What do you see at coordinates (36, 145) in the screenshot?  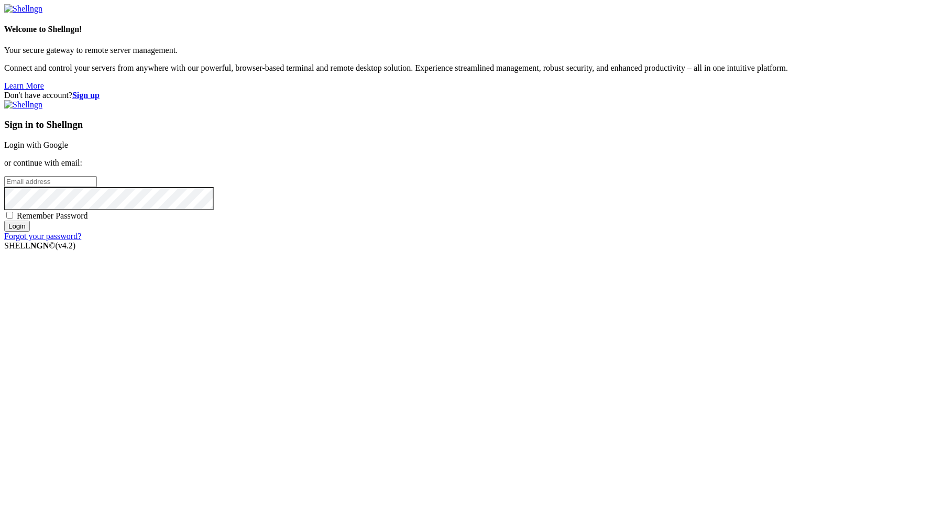 I see `a: Login with Google` at bounding box center [36, 145].